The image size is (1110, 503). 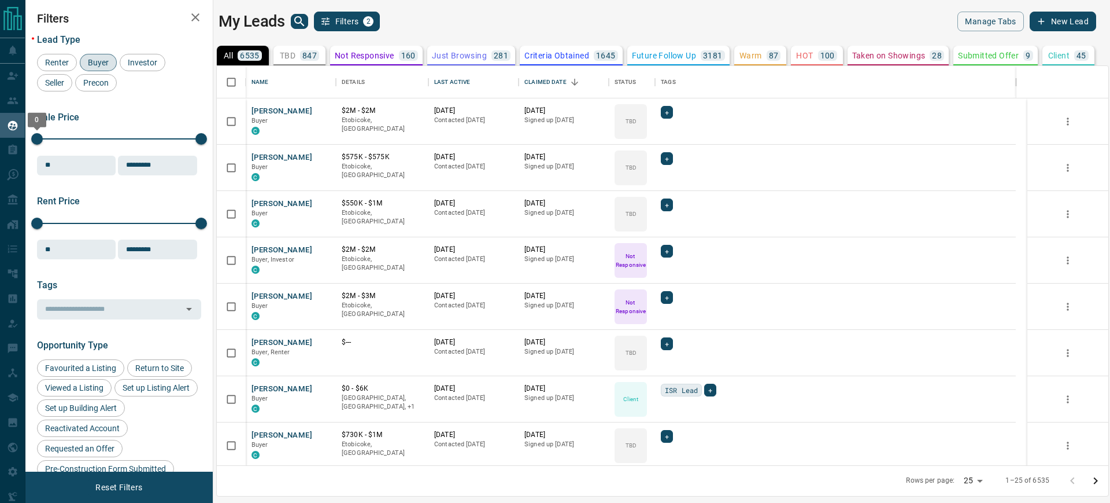 What do you see at coordinates (382, 203) in the screenshot?
I see `p: $550K - $1M` at bounding box center [382, 203].